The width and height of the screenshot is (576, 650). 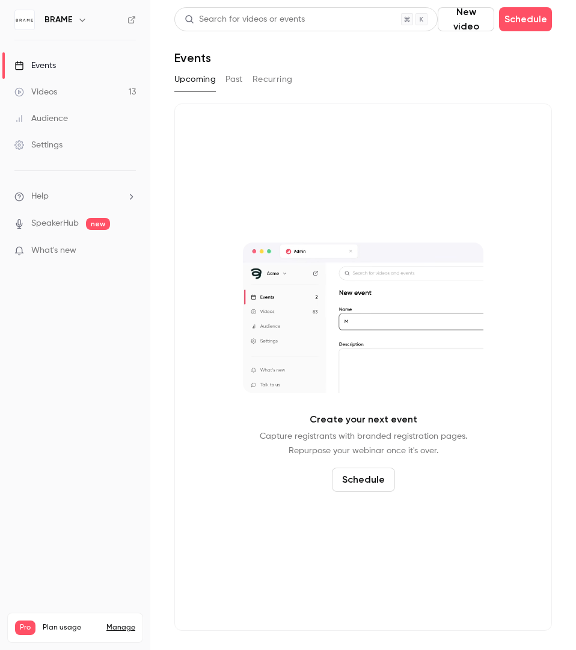 I want to click on div: Settings, so click(x=38, y=145).